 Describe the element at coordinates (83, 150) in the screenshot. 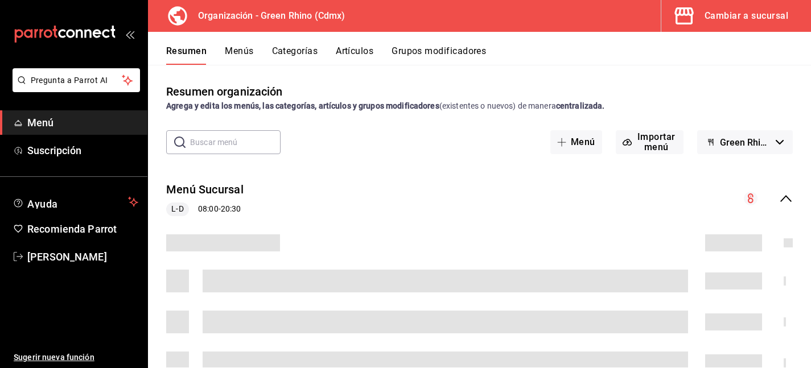

I see `span: Suscripción` at that location.